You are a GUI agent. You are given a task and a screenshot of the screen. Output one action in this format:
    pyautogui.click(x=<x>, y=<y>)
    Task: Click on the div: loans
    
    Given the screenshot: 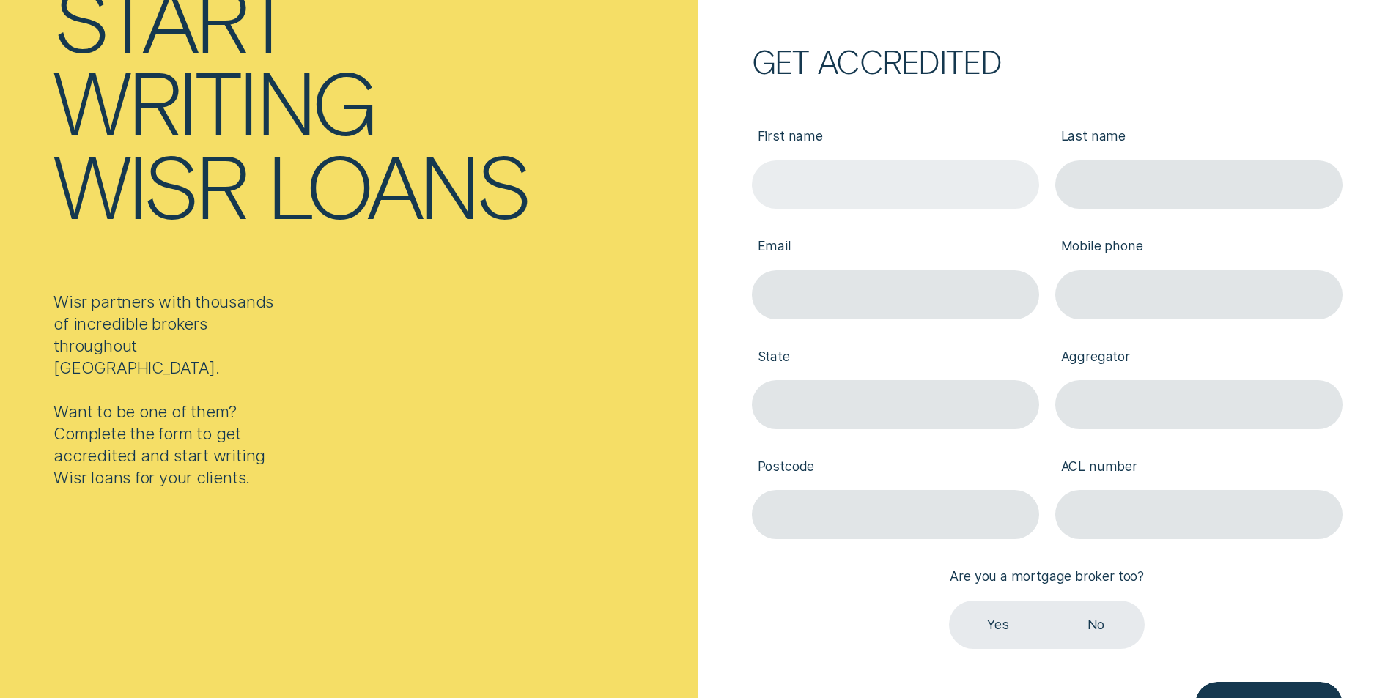 What is the action you would take?
    pyautogui.click(x=398, y=184)
    